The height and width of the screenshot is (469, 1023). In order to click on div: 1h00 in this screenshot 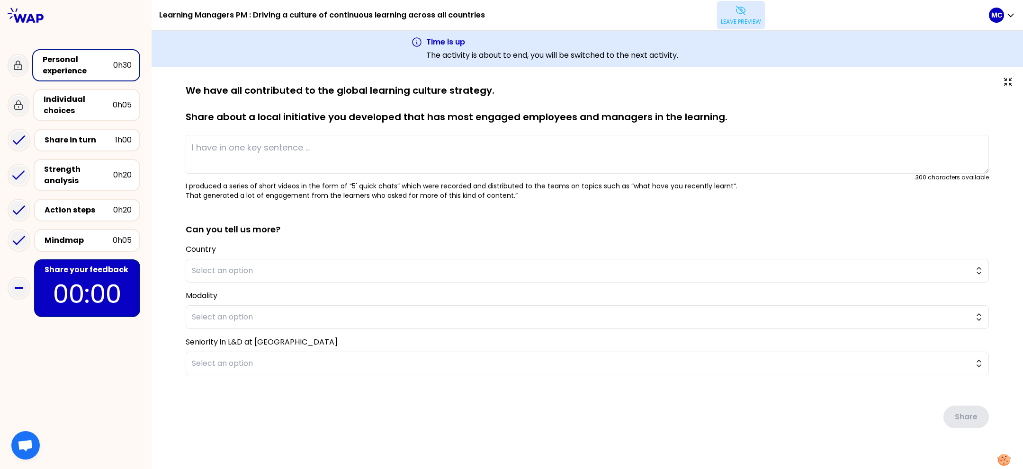, I will do `click(123, 140)`.